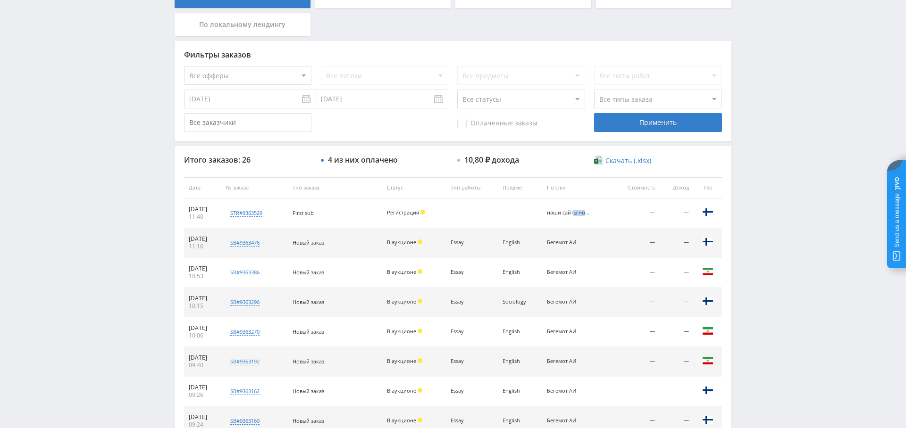  What do you see at coordinates (246, 213) in the screenshot?
I see `div: str#9363529` at bounding box center [246, 213].